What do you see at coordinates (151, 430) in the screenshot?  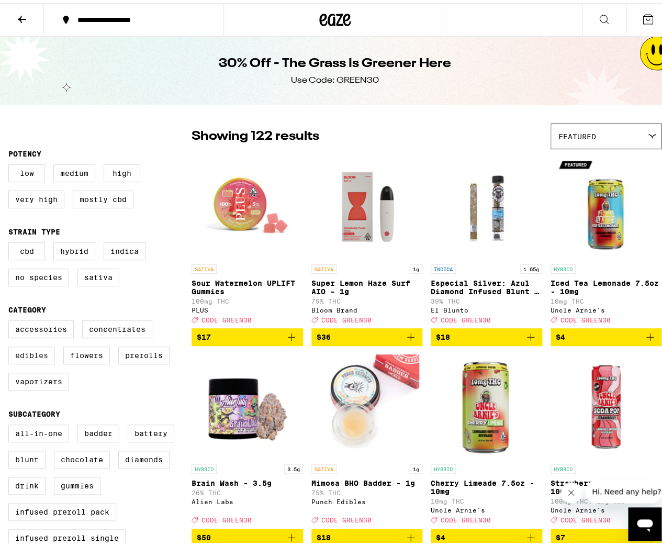 I see `label: Battery` at bounding box center [151, 430].